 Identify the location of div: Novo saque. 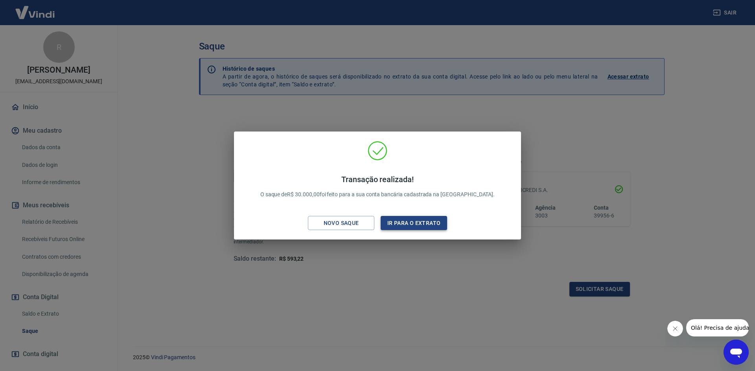
(341, 223).